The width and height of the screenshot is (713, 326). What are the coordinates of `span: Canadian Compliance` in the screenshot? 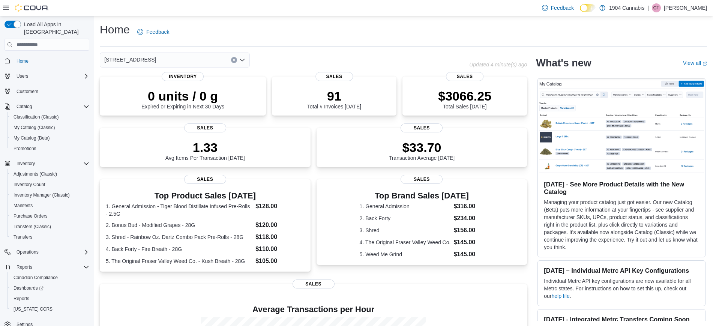 It's located at (36, 278).